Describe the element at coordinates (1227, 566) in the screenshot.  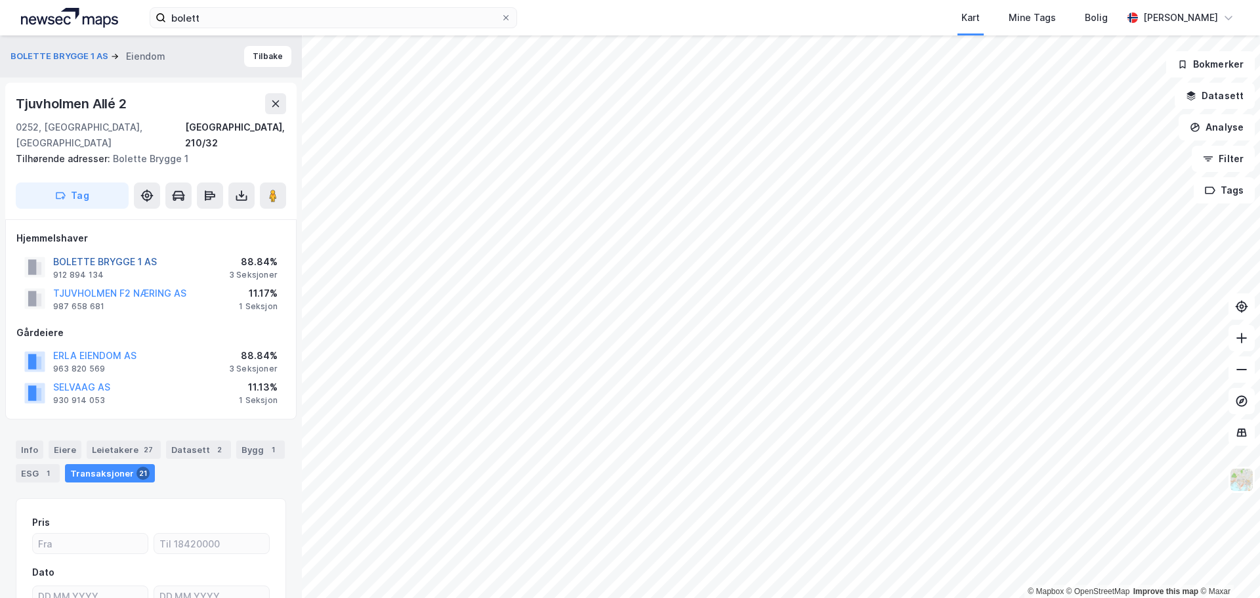
I see `div: Chat Widget` at that location.